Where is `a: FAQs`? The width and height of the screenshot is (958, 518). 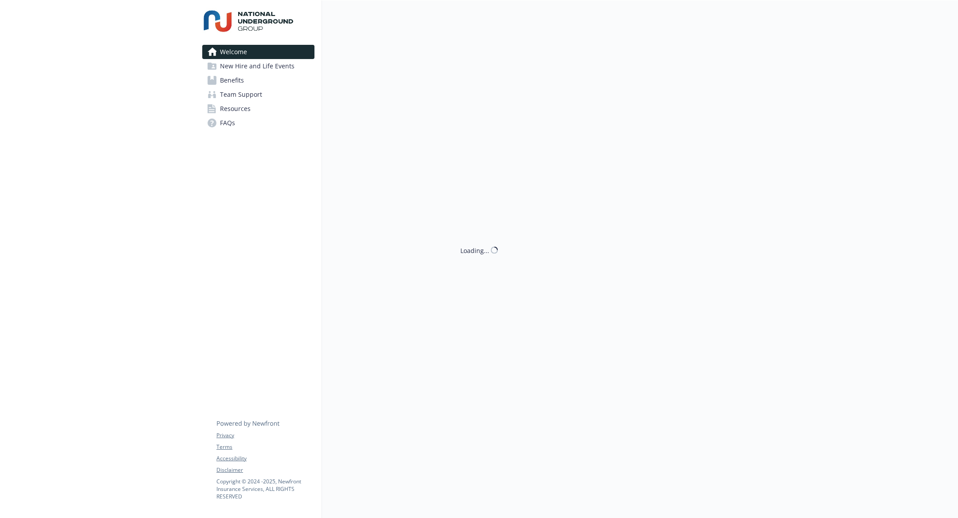
a: FAQs is located at coordinates (258, 123).